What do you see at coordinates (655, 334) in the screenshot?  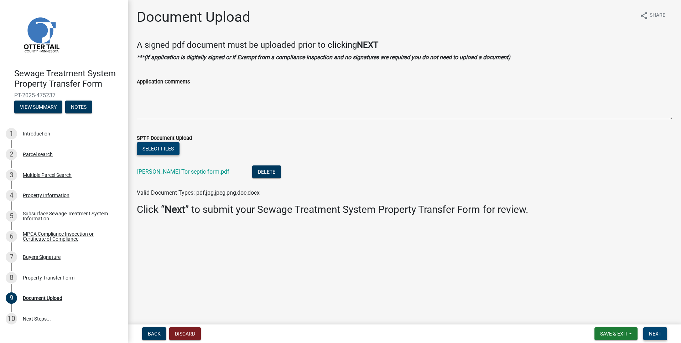 I see `button: Next` at bounding box center [655, 334].